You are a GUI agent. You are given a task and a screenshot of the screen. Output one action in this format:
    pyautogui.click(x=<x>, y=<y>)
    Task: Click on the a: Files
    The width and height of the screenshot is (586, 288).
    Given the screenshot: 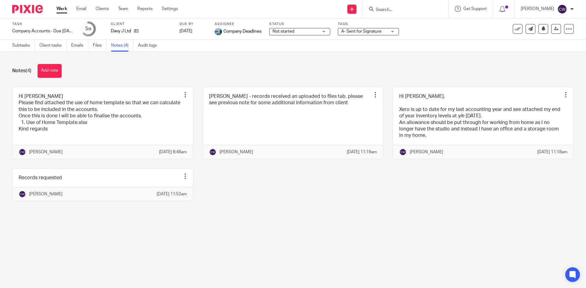 What is the action you would take?
    pyautogui.click(x=99, y=45)
    